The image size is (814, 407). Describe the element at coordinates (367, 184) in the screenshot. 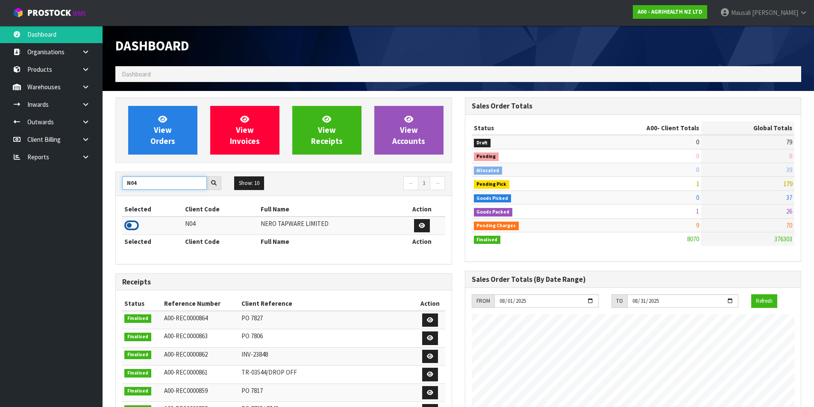

I see `nav: Page navigation` at that location.